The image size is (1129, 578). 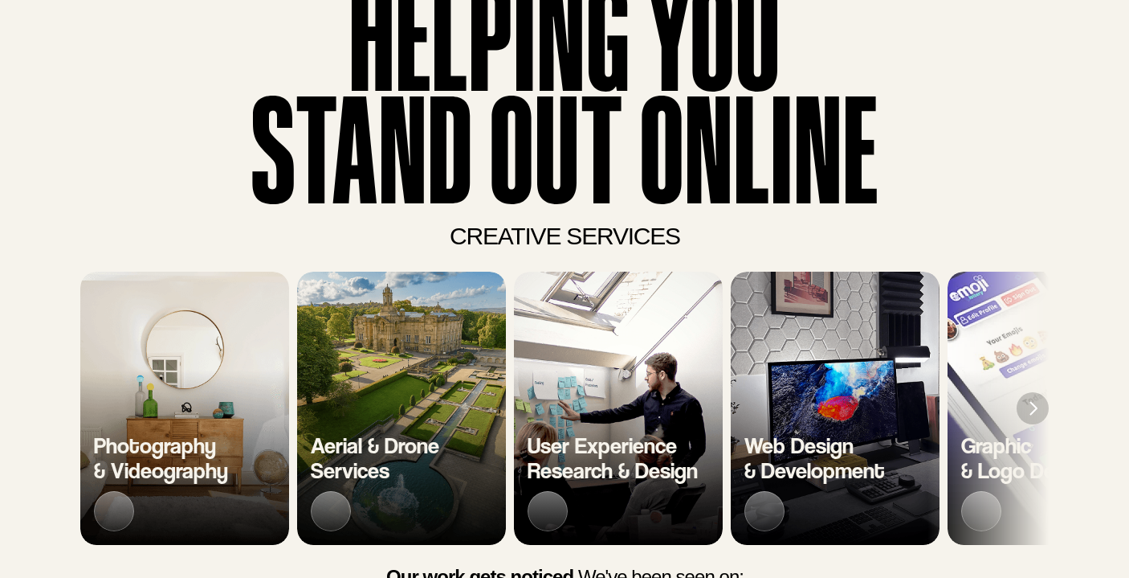 What do you see at coordinates (1033, 408) in the screenshot?
I see `button: Next` at bounding box center [1033, 408].